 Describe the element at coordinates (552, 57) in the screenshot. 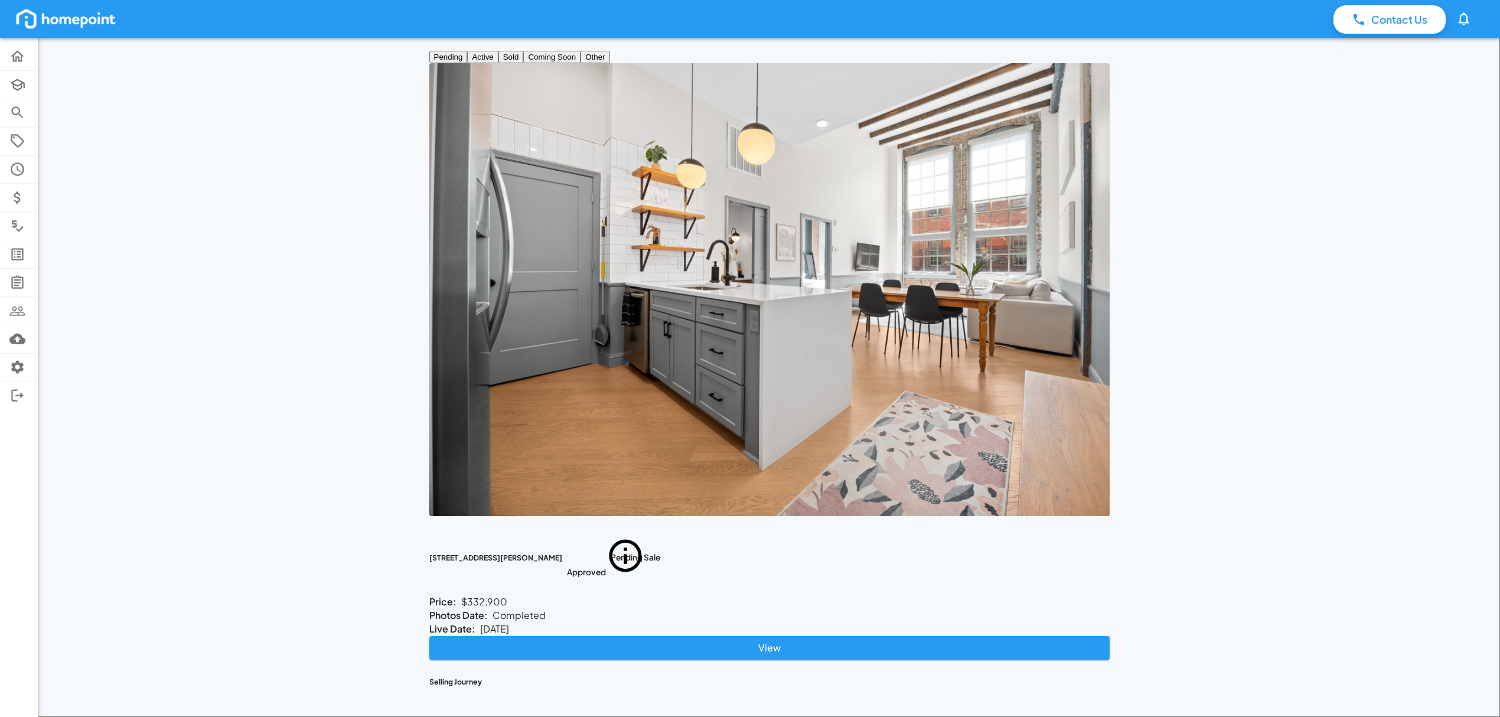

I see `button: Coming Soon` at that location.